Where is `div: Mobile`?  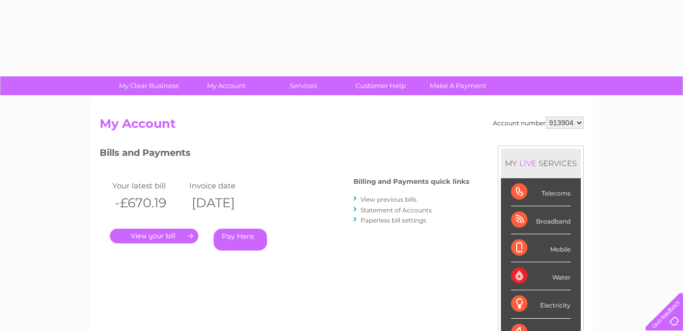 div: Mobile is located at coordinates (541, 248).